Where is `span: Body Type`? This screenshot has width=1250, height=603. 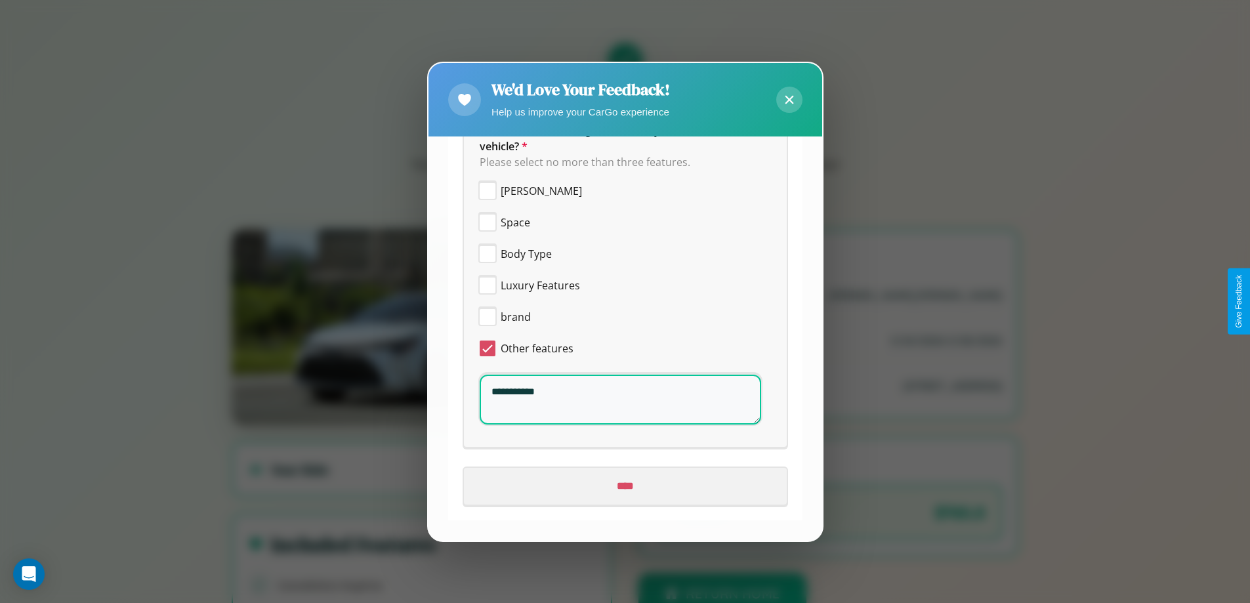 span: Body Type is located at coordinates (526, 254).